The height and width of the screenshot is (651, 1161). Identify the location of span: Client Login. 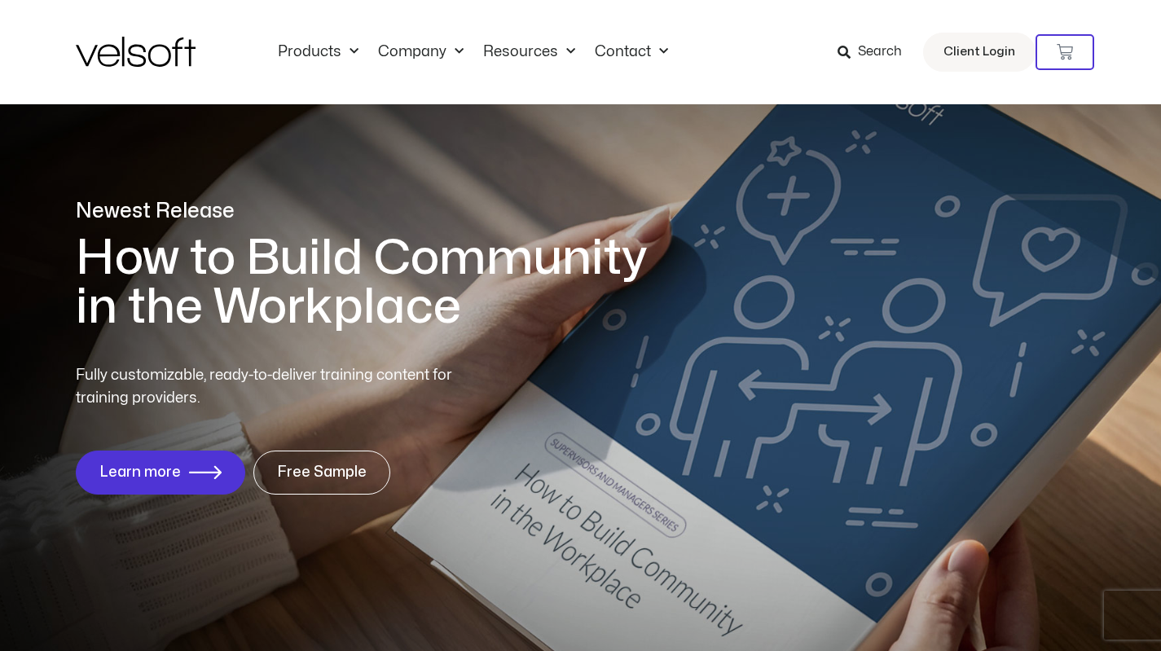
(979, 52).